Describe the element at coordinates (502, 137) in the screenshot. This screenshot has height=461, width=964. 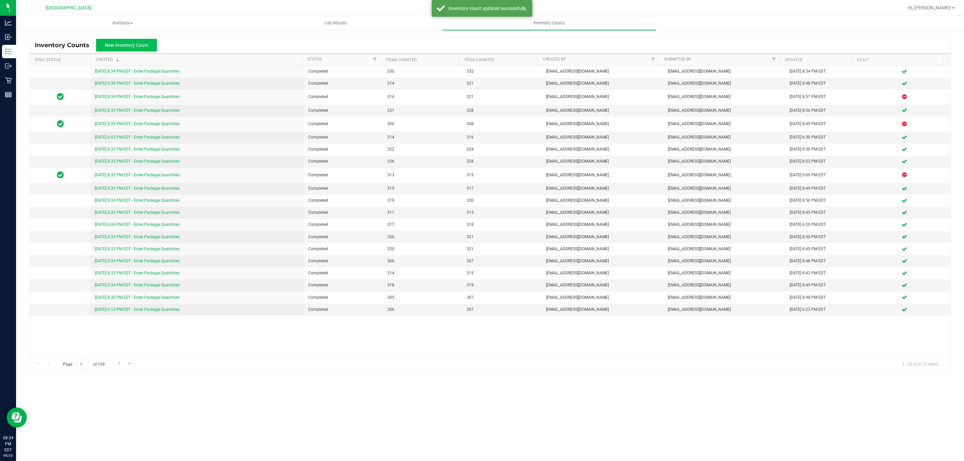
I see `span: 316` at that location.